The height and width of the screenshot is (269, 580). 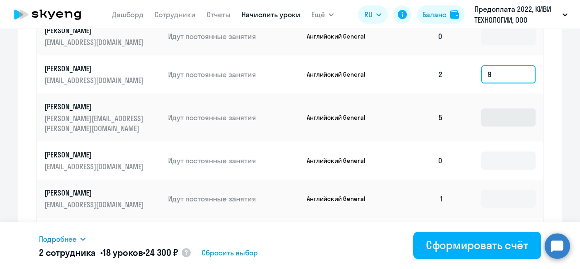 What do you see at coordinates (58, 239) in the screenshot?
I see `span: Подробнее` at bounding box center [58, 239].